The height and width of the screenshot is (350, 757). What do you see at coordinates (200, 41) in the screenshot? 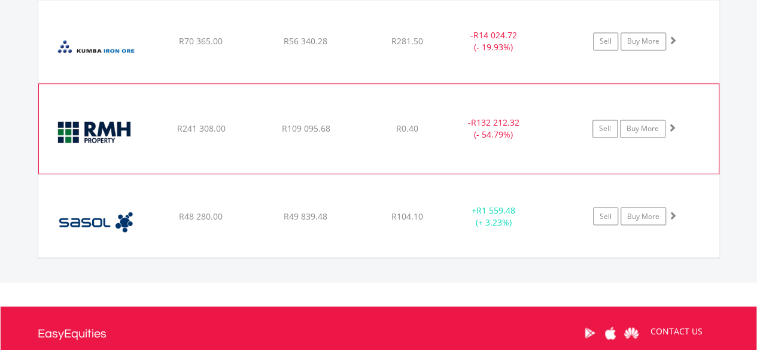
I see `span: R70 365.00` at bounding box center [200, 41].